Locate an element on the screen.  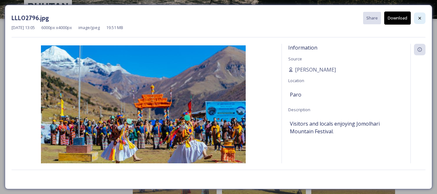
h3: LLL02796.jpg is located at coordinates (30, 18).